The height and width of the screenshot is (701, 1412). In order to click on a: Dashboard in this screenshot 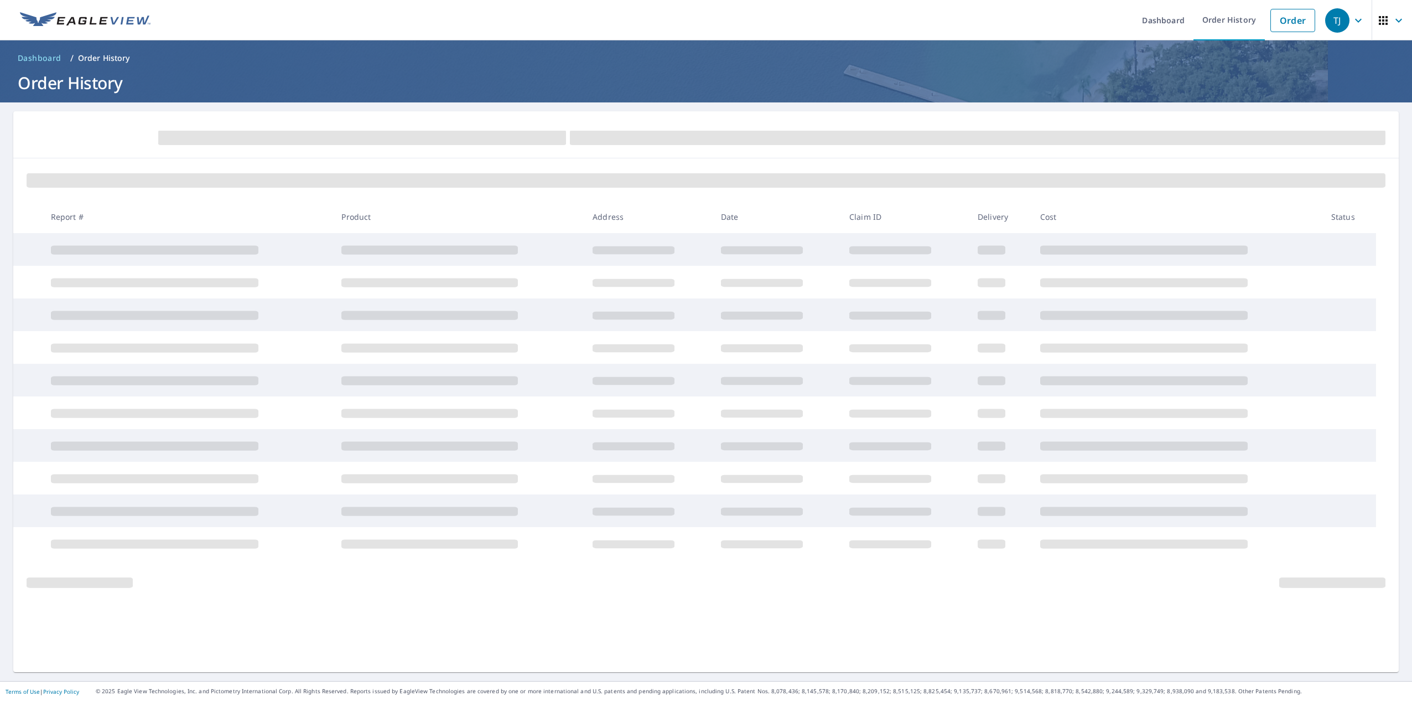, I will do `click(39, 58)`.